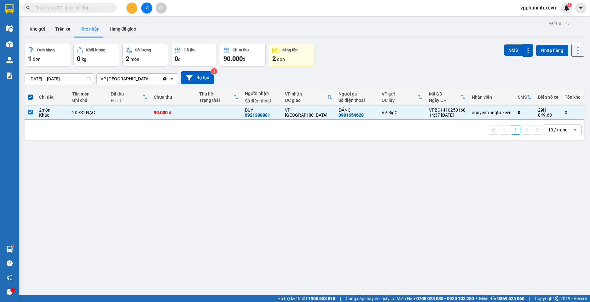 Image resolution: width=590 pixels, height=302 pixels. I want to click on button: SMS, so click(513, 50).